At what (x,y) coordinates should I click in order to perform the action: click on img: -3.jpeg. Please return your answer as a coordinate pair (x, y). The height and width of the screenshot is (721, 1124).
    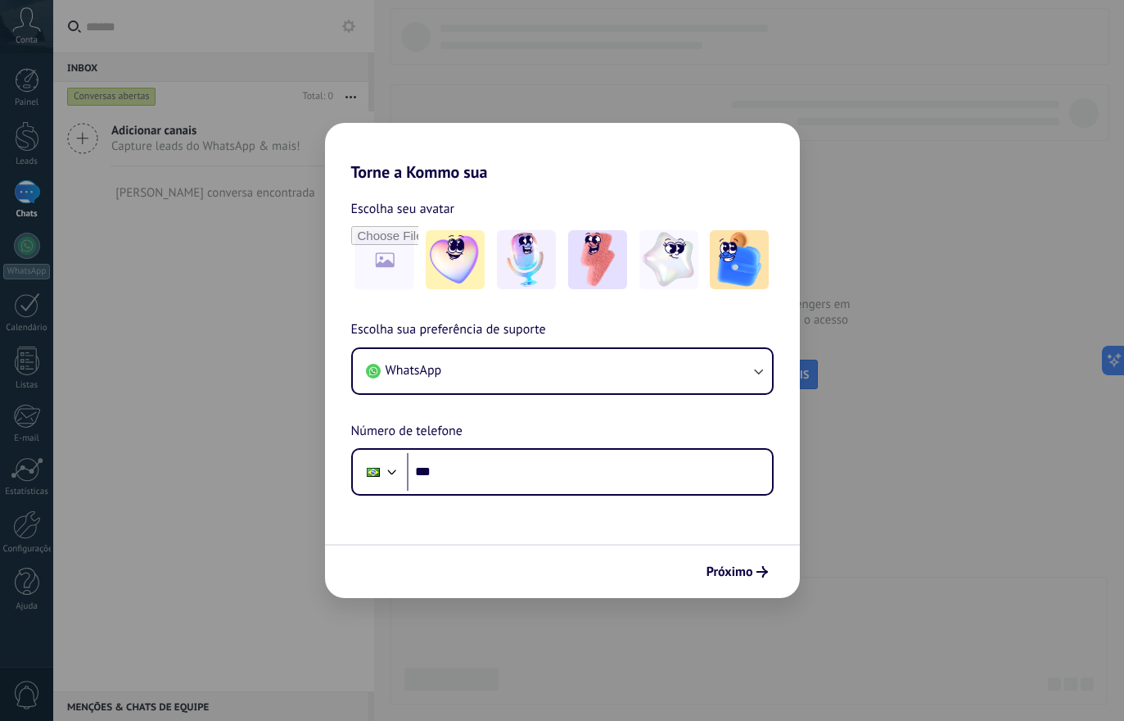
    Looking at the image, I should click on (598, 260).